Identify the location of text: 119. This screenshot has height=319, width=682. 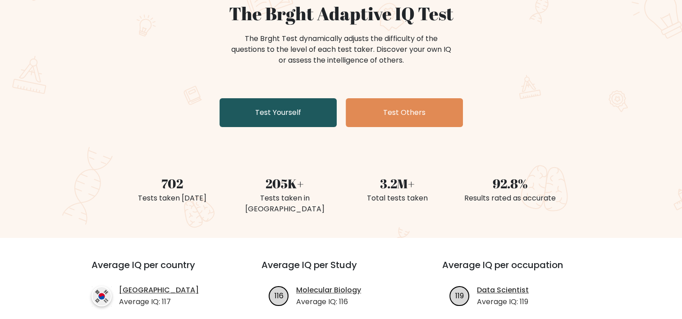
(459, 295).